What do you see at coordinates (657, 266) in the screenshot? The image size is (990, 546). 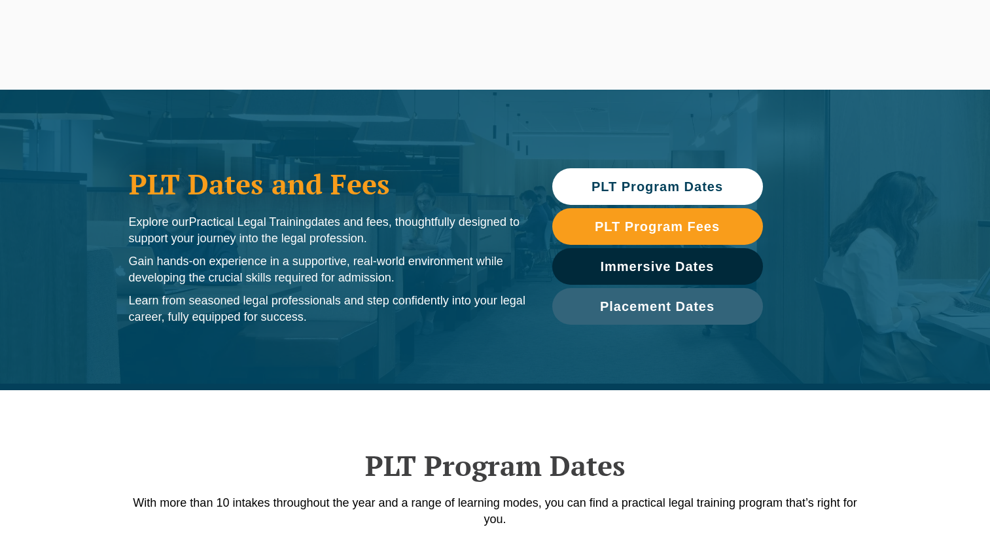 I see `span: Immersive Dates` at bounding box center [657, 266].